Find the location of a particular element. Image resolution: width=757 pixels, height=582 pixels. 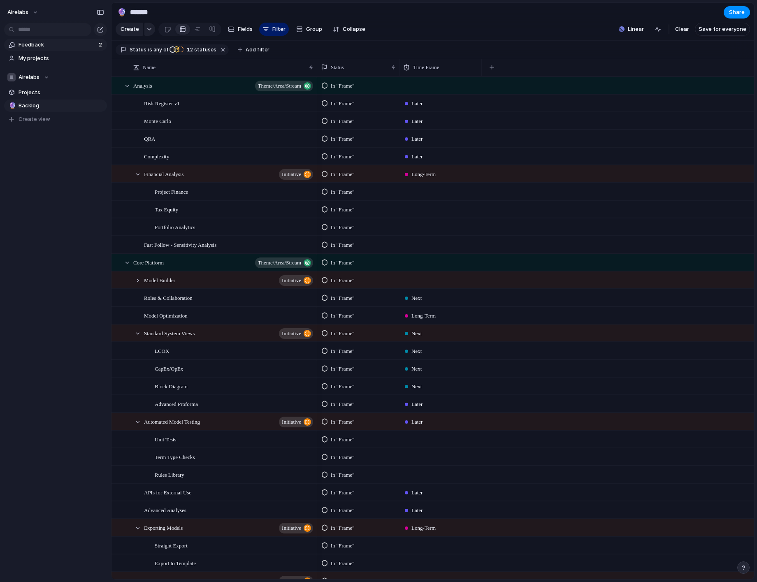

span: Group is located at coordinates (314, 29).